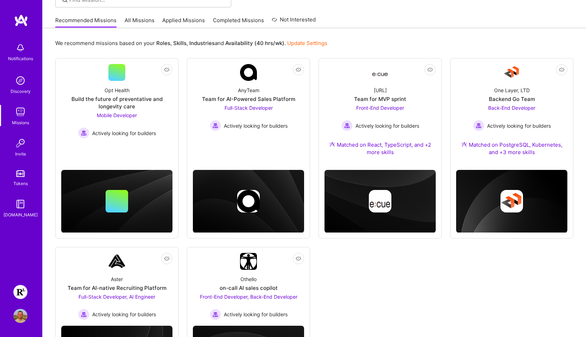 This screenshot has height=337, width=586. I want to click on div: Team for MVP sprint, so click(380, 99).